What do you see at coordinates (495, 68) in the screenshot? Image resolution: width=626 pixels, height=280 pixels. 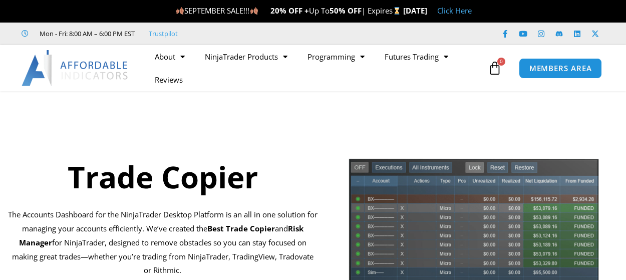 I see `a: 0` at bounding box center [495, 68].